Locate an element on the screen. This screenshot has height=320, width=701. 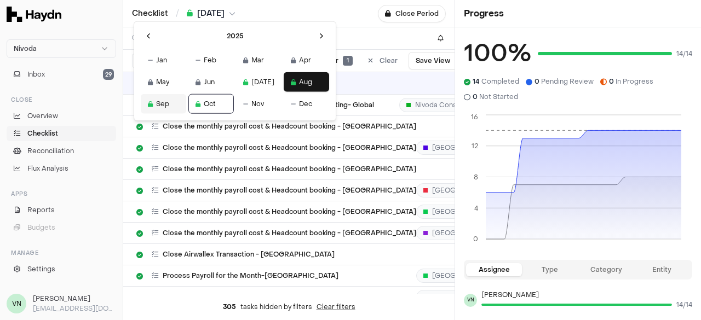
button: Apr is located at coordinates (306, 60).